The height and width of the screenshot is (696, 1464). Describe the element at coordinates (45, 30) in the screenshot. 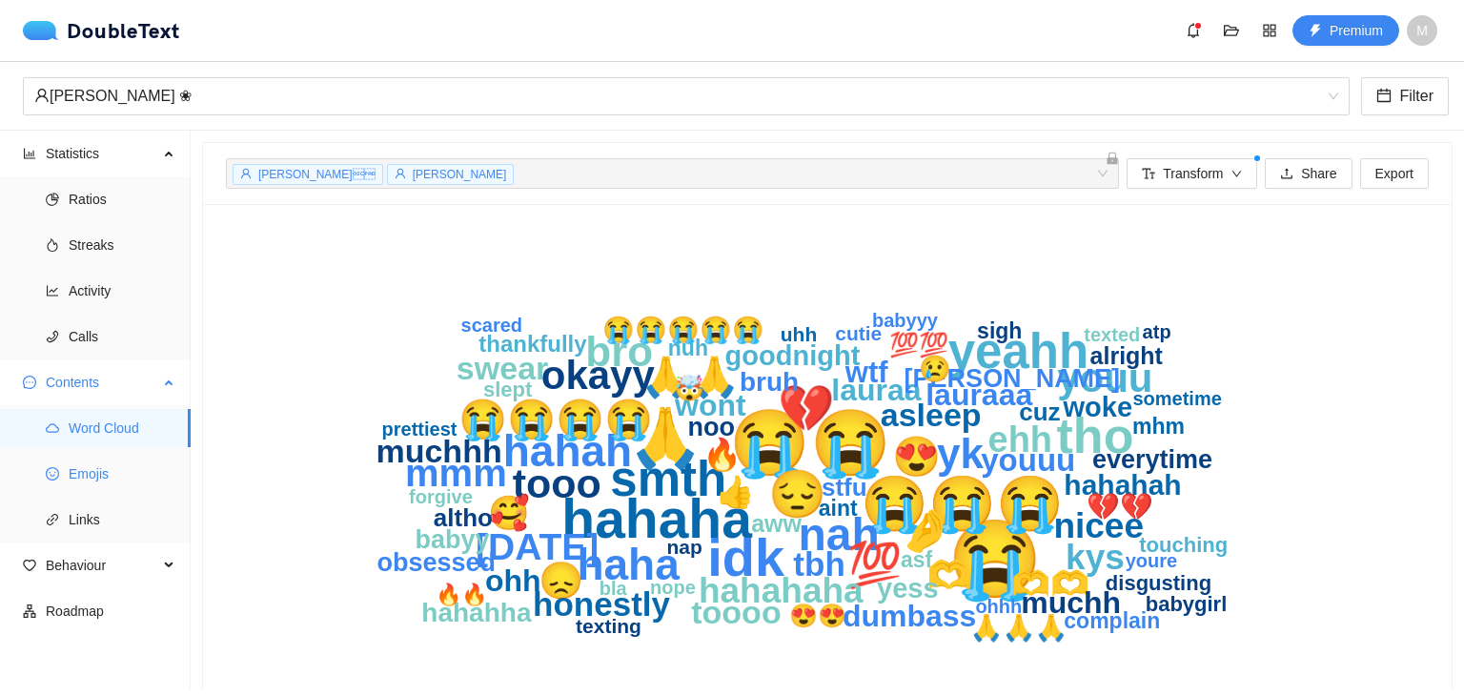

I see `img: logo` at that location.